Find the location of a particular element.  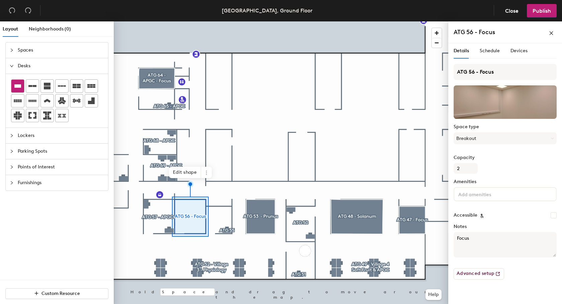

span: expanded is located at coordinates (12, 66).